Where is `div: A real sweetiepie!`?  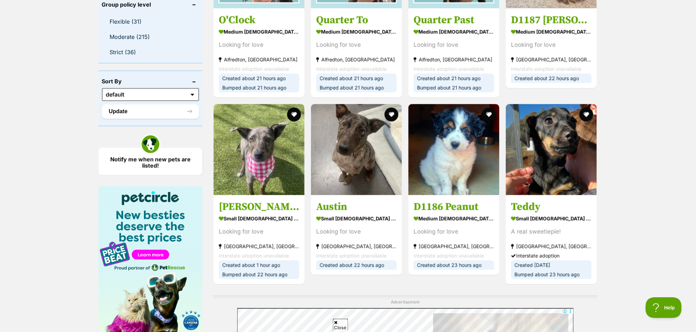
div: A real sweetiepie! is located at coordinates (552, 231).